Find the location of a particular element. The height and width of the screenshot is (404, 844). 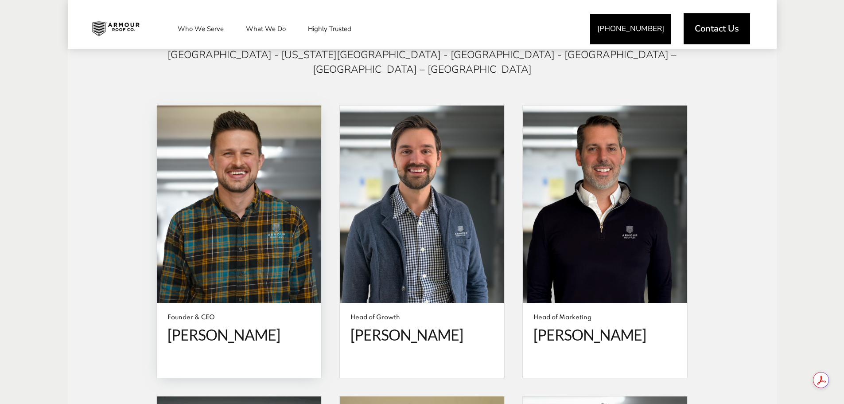

span: Head of Marketing is located at coordinates (605, 318).